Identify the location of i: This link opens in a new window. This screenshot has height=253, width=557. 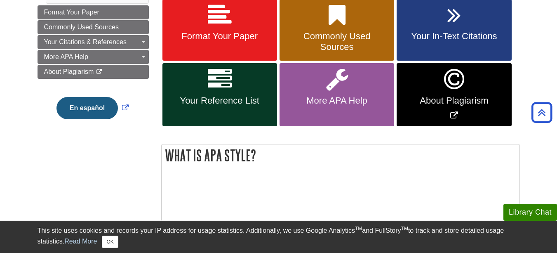
(99, 72).